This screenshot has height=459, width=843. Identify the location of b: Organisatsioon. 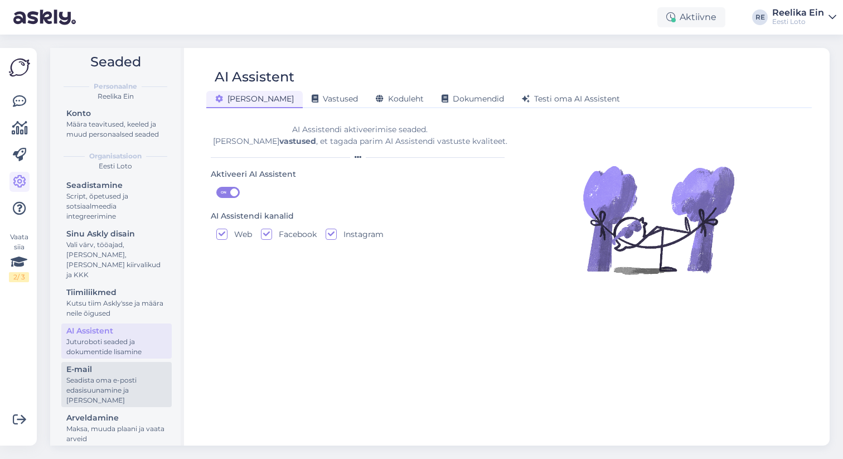
(115, 156).